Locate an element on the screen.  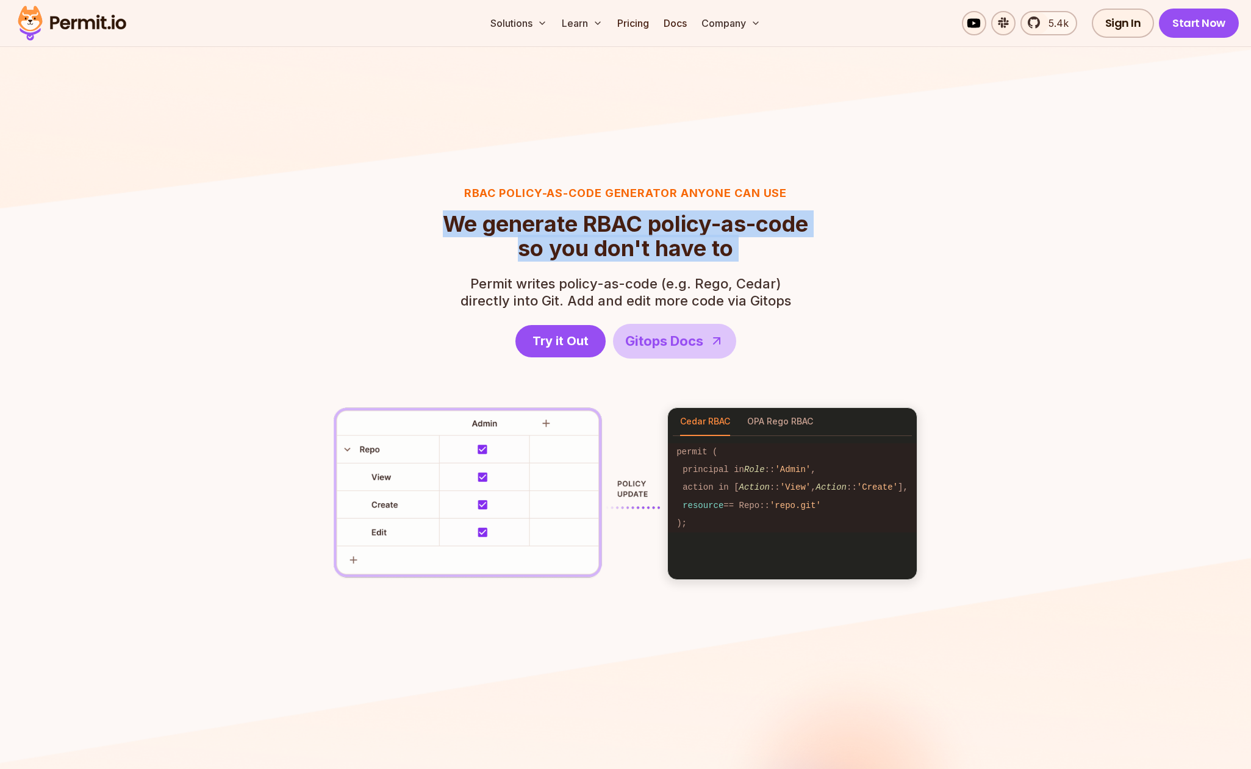
span: 5.4k is located at coordinates (1055, 23).